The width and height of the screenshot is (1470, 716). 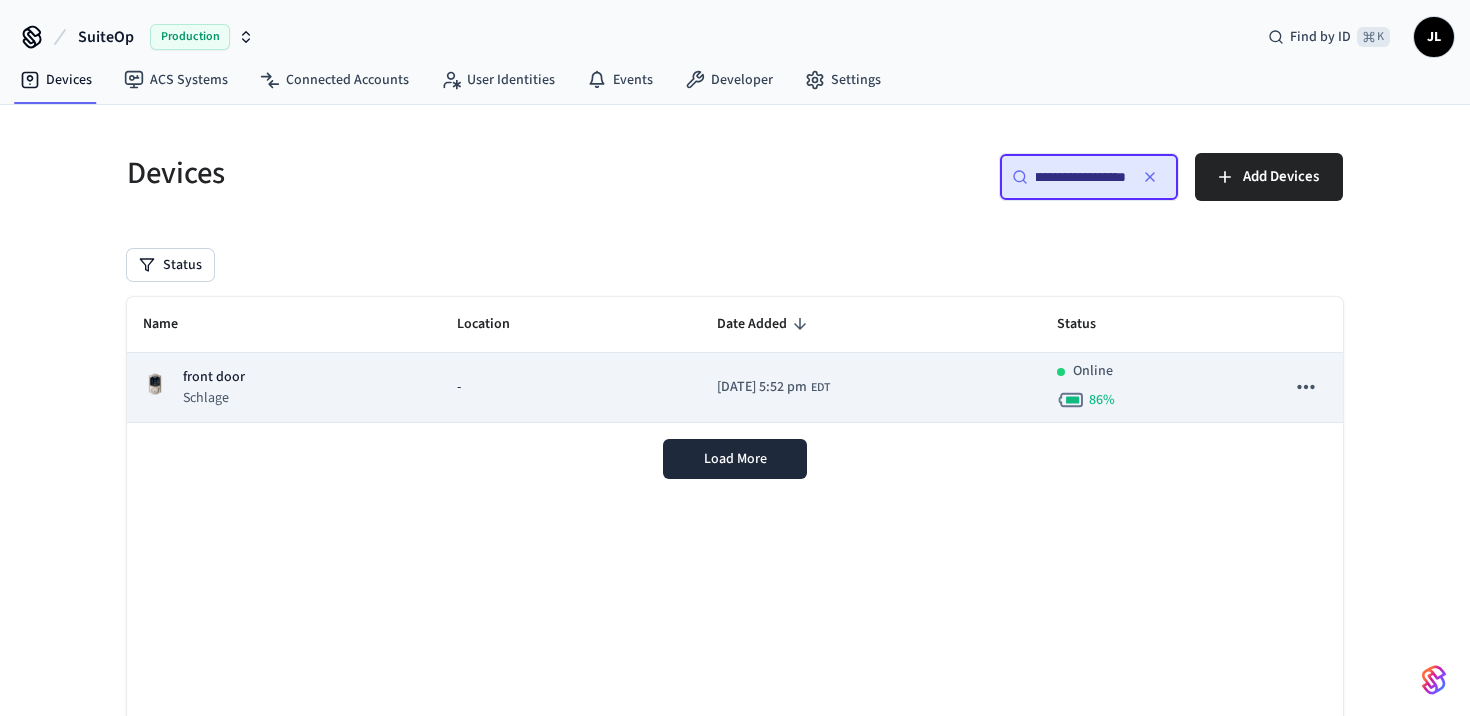 I want to click on span: Production, so click(x=190, y=37).